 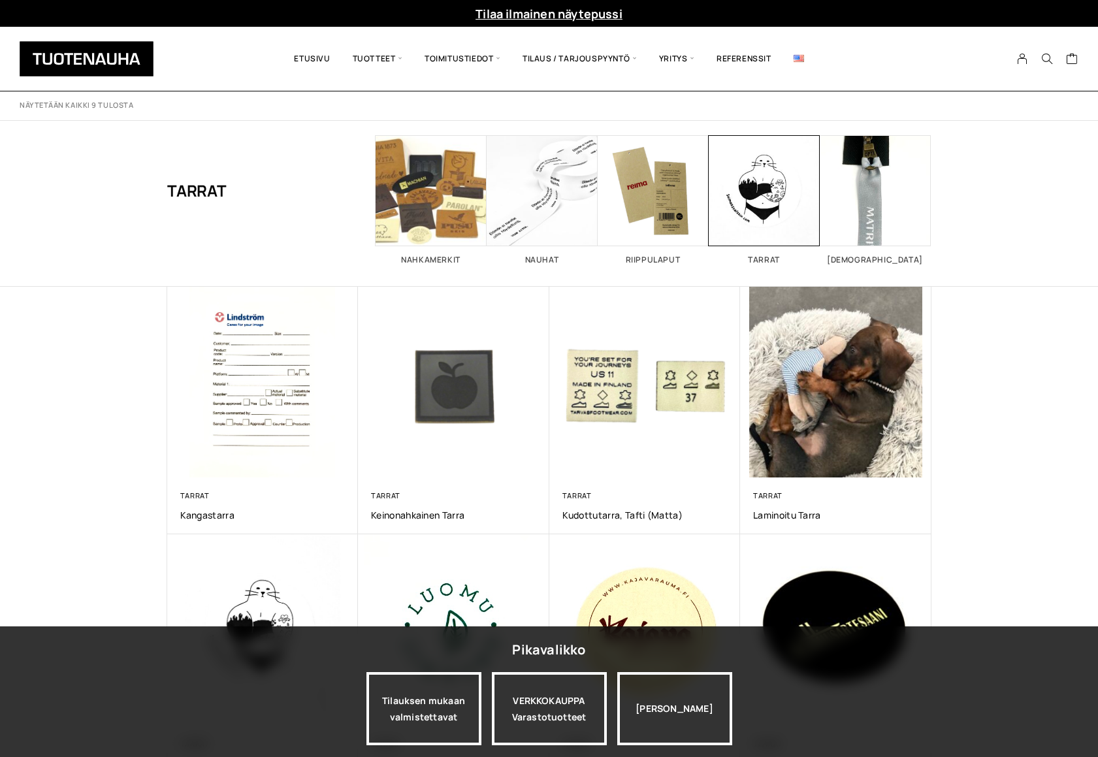 What do you see at coordinates (263, 515) in the screenshot?
I see `span: Kangastarra` at bounding box center [263, 515].